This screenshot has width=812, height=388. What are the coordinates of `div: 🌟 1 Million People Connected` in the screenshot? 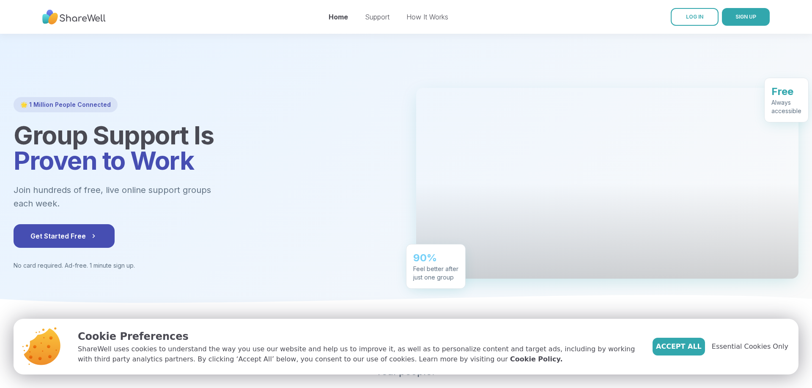 It's located at (66, 105).